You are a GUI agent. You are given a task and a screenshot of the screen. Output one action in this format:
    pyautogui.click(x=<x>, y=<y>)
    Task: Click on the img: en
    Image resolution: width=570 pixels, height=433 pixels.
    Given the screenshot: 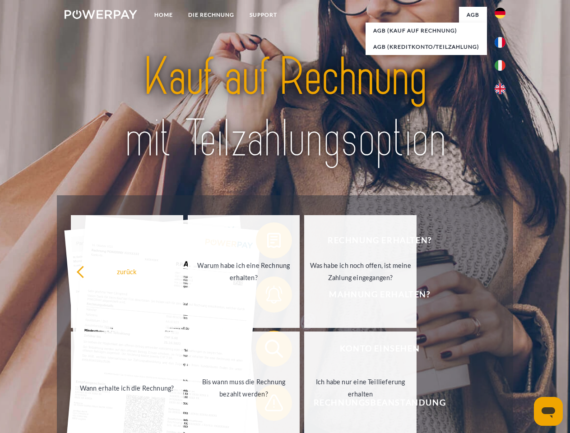 What is the action you would take?
    pyautogui.click(x=500, y=89)
    